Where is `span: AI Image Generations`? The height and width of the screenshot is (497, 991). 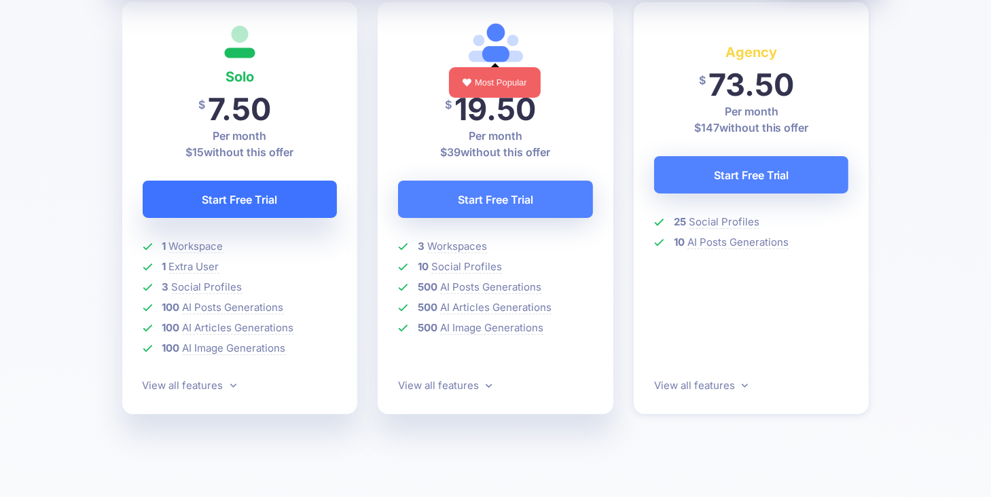 span: AI Image Generations is located at coordinates (492, 328).